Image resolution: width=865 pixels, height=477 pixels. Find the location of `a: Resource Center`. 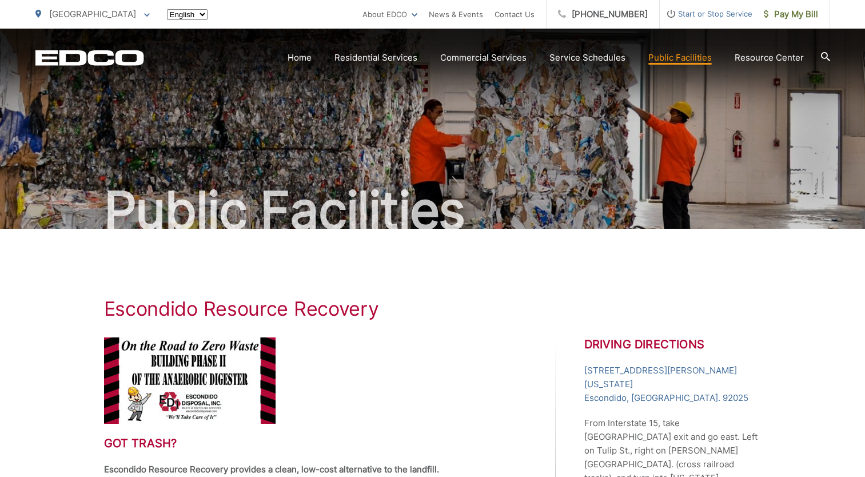

a: Resource Center is located at coordinates (769, 58).